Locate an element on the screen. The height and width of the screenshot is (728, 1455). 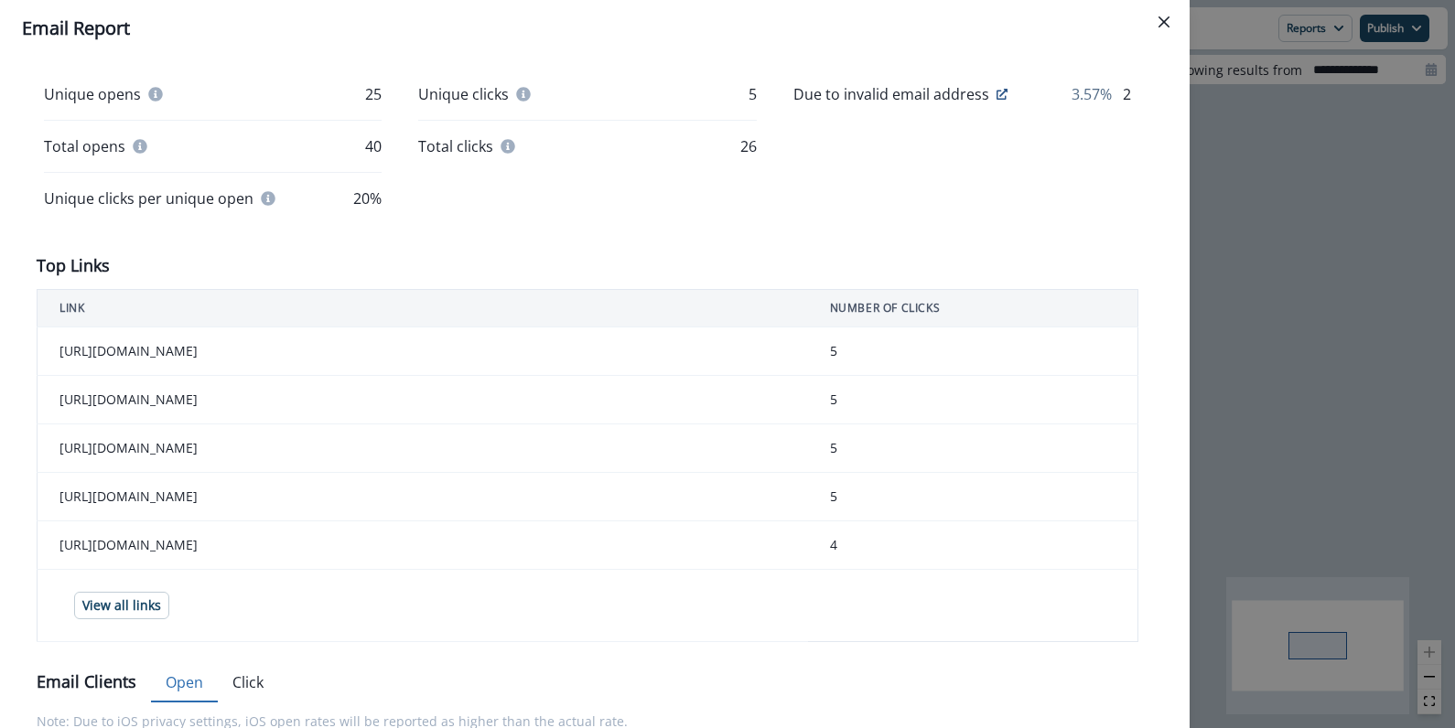
th: NUMBER OF CLICKS is located at coordinates (973, 308).